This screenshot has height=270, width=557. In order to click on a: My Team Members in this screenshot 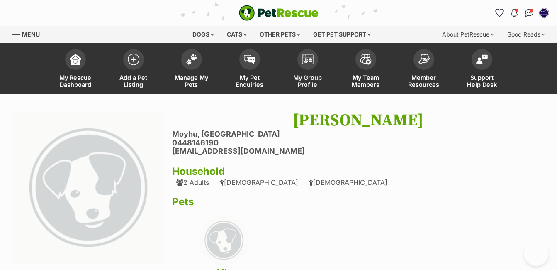, I will do `click(366, 69)`.